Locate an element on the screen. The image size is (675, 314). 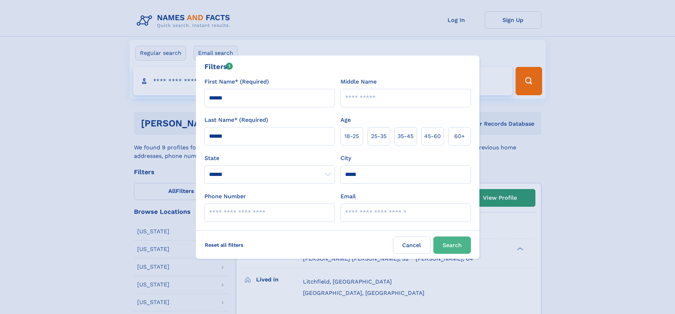
span: 18‑25 is located at coordinates (352, 136).